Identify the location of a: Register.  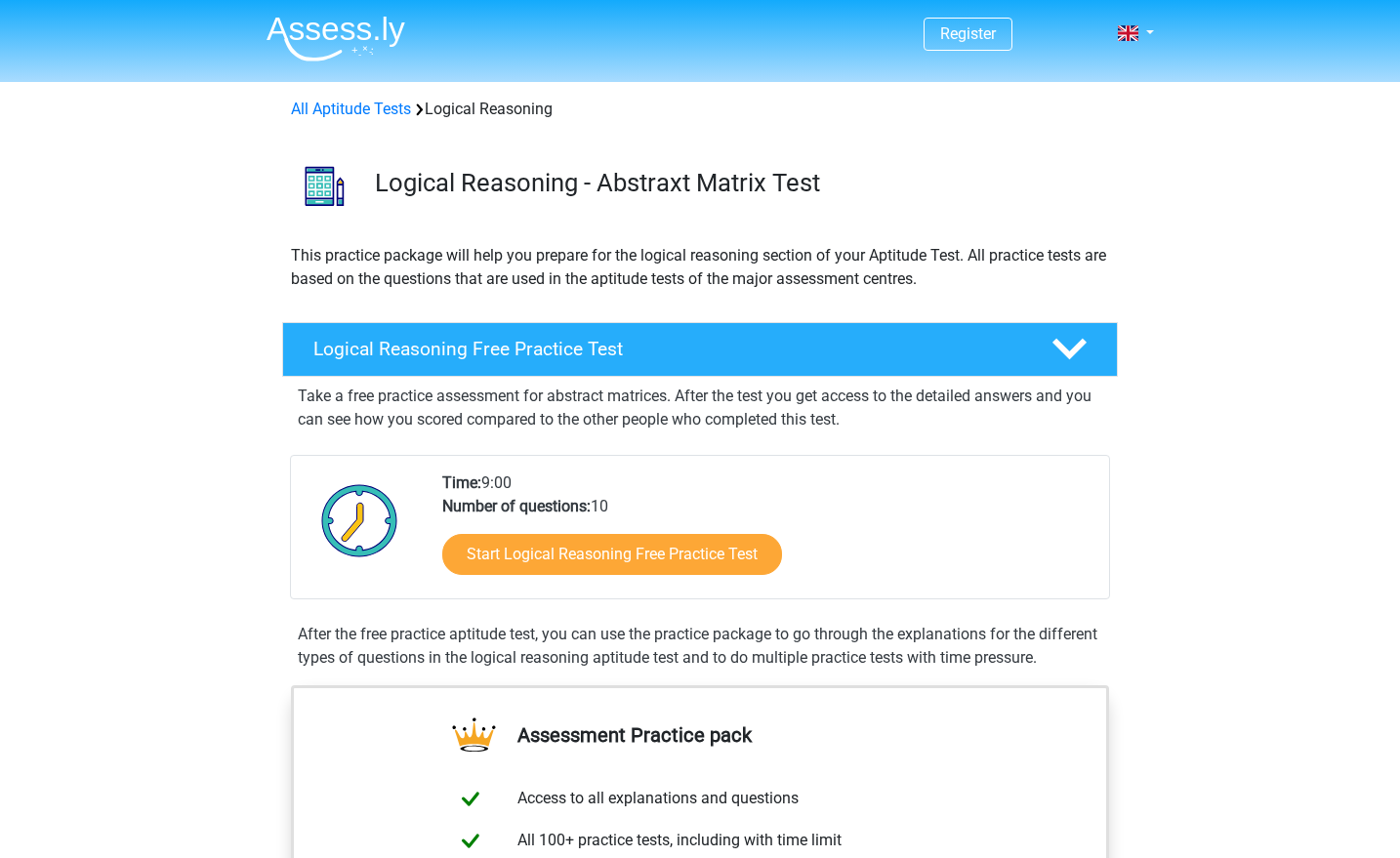
(967, 33).